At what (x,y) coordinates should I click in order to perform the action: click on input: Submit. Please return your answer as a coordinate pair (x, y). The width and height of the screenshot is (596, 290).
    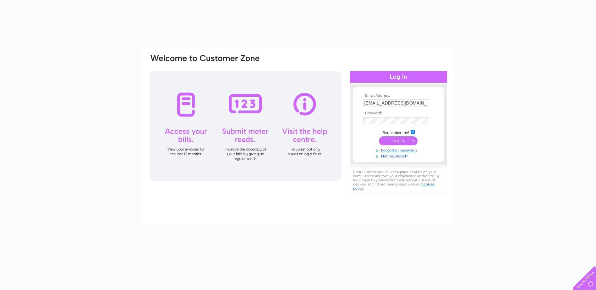
    Looking at the image, I should click on (398, 141).